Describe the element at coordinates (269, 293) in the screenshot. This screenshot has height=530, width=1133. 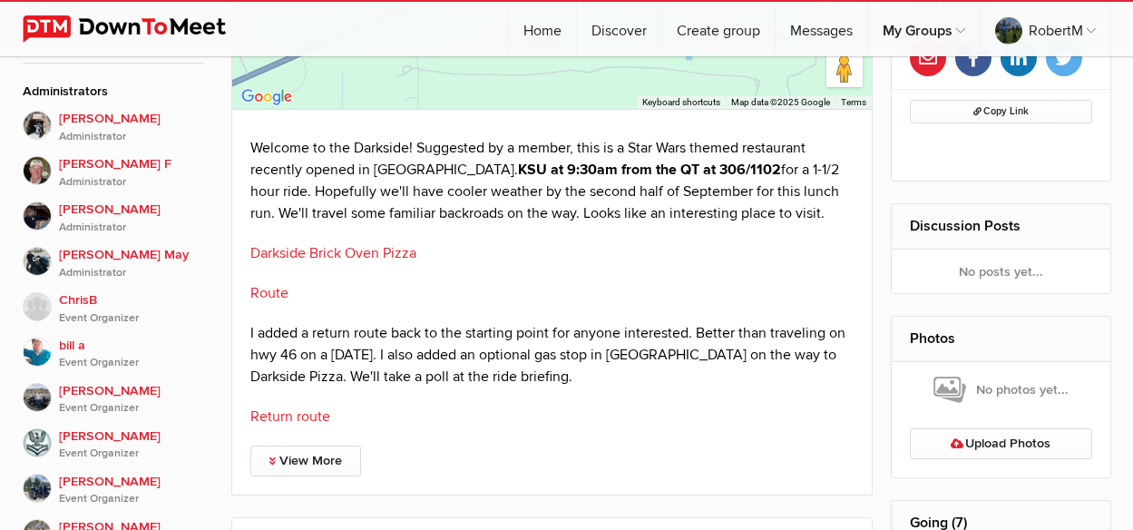
I see `a: Route` at that location.